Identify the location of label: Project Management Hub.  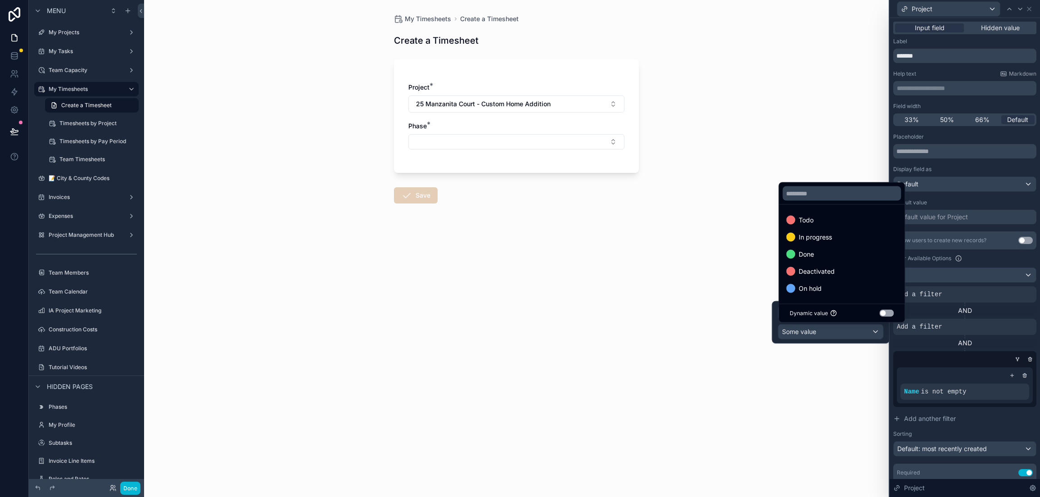
(86, 235).